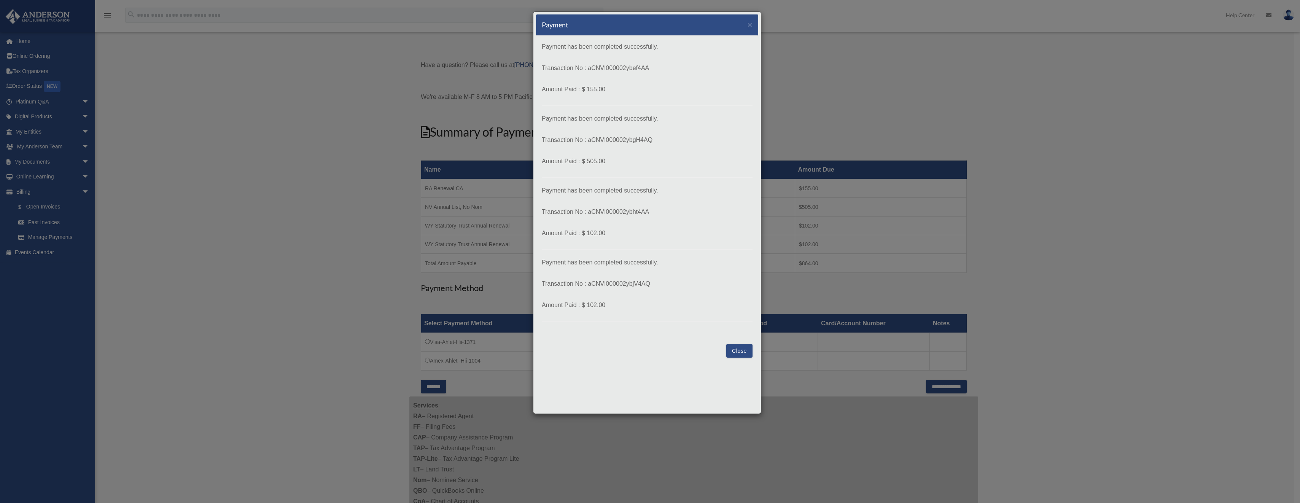  I want to click on p: Transaction No : aCNVI000002ybht4AA, so click(647, 212).